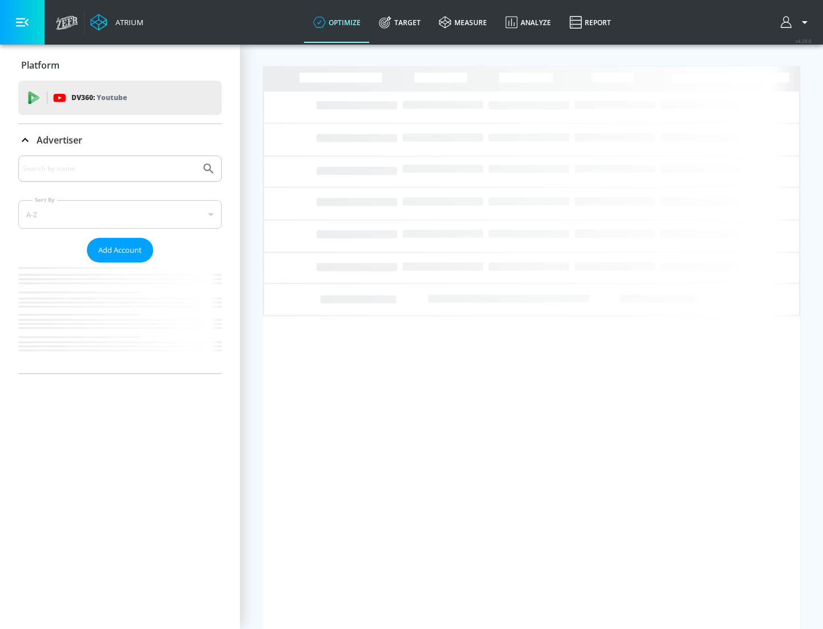  What do you see at coordinates (120, 250) in the screenshot?
I see `span: Add Account` at bounding box center [120, 250].